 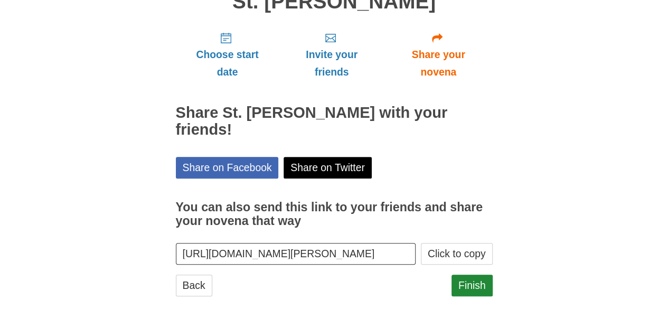 I want to click on span: Invite your friends, so click(x=331, y=63).